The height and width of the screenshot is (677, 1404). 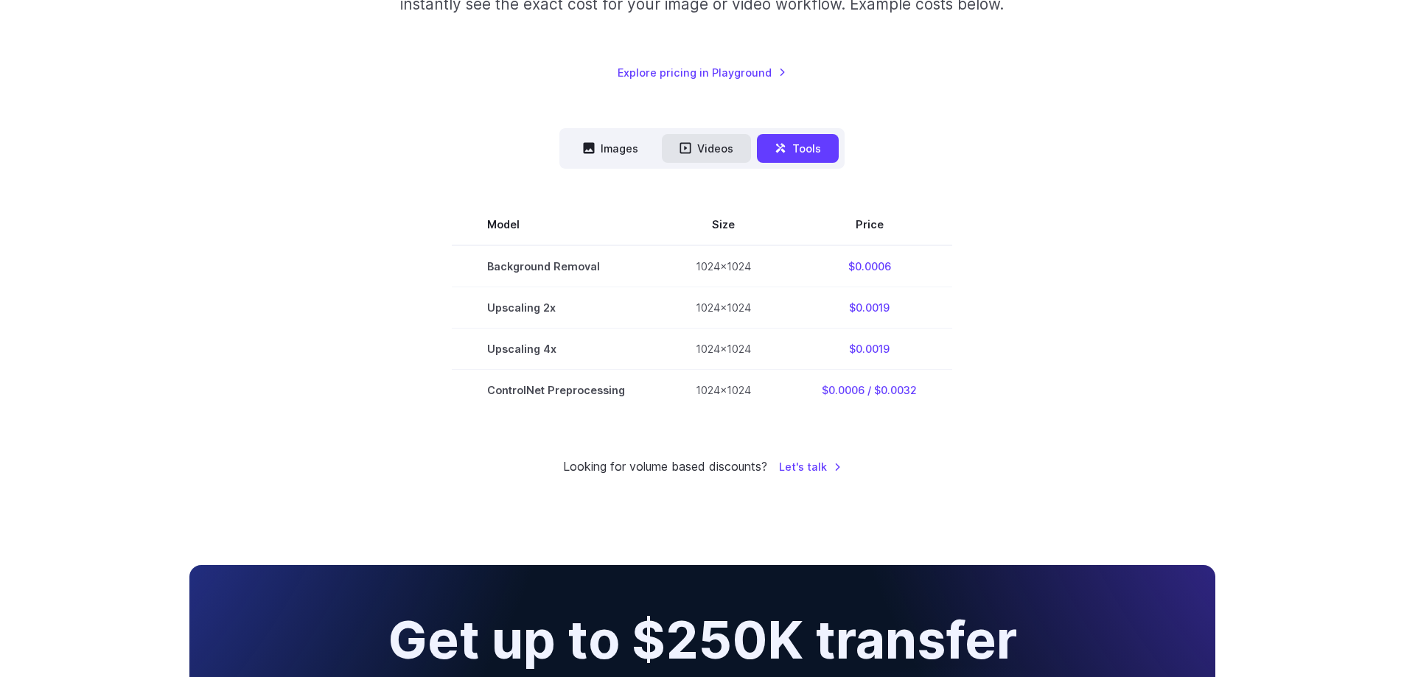 I want to click on td: Background Removal, so click(x=556, y=266).